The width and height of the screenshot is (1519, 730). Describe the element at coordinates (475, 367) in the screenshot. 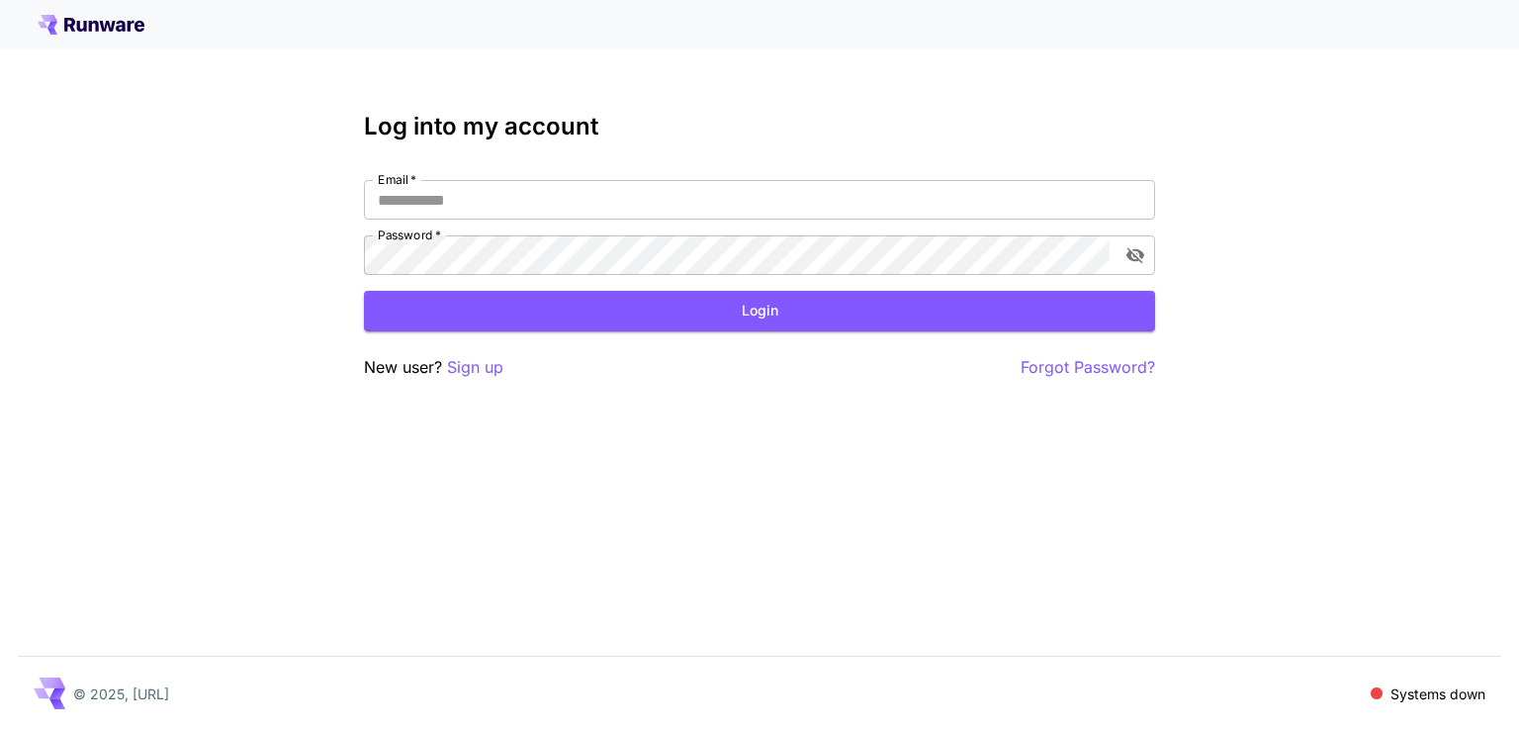

I see `button: Sign up` at that location.